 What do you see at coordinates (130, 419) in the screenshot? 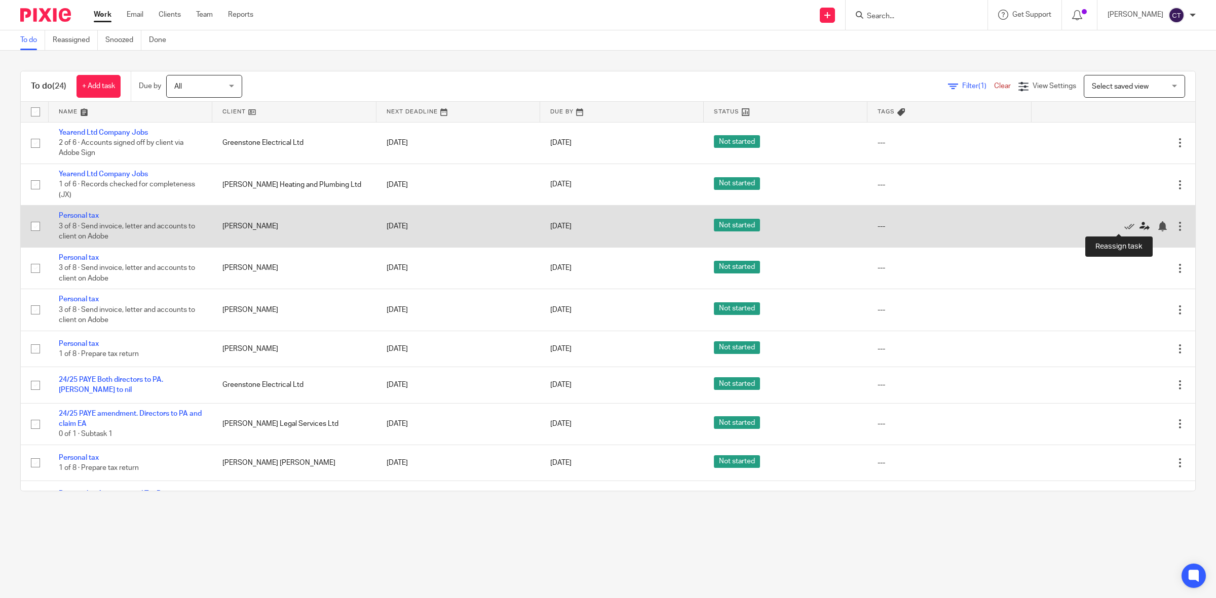
I see `a: 24/25 PAYE amendment. Directors to PA and claim EA` at bounding box center [130, 419].